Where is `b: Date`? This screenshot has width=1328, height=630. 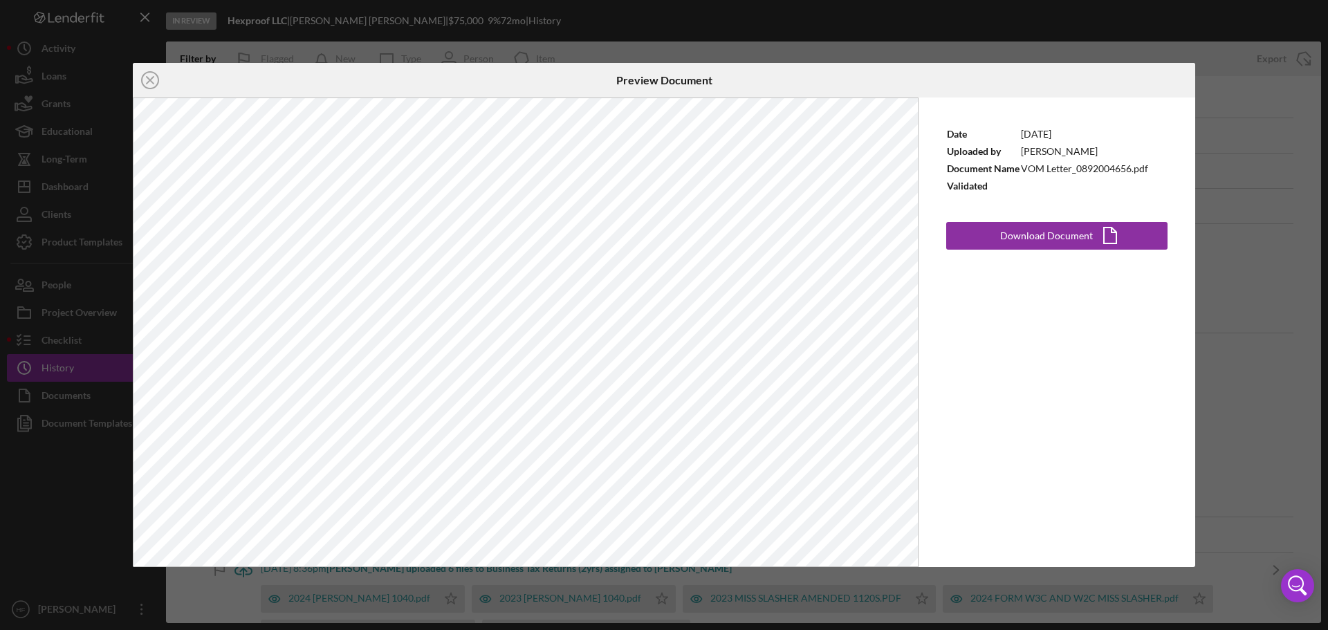 b: Date is located at coordinates (956, 133).